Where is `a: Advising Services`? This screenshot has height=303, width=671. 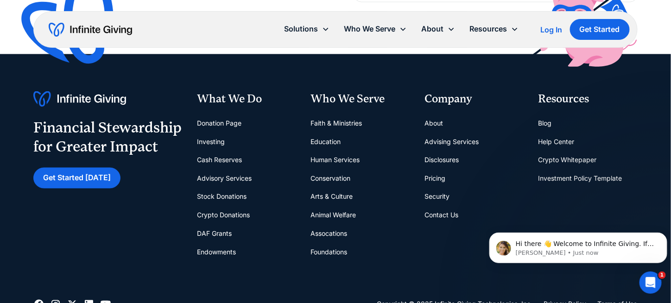 a: Advising Services is located at coordinates (451, 142).